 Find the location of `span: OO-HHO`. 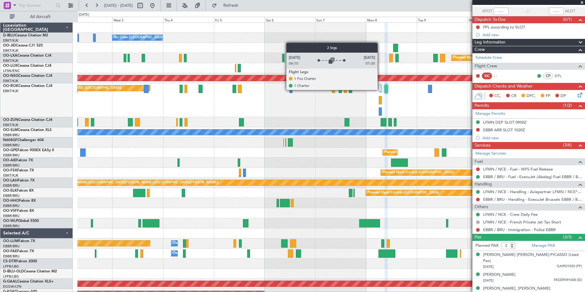

span: OO-HHO is located at coordinates (11, 201).